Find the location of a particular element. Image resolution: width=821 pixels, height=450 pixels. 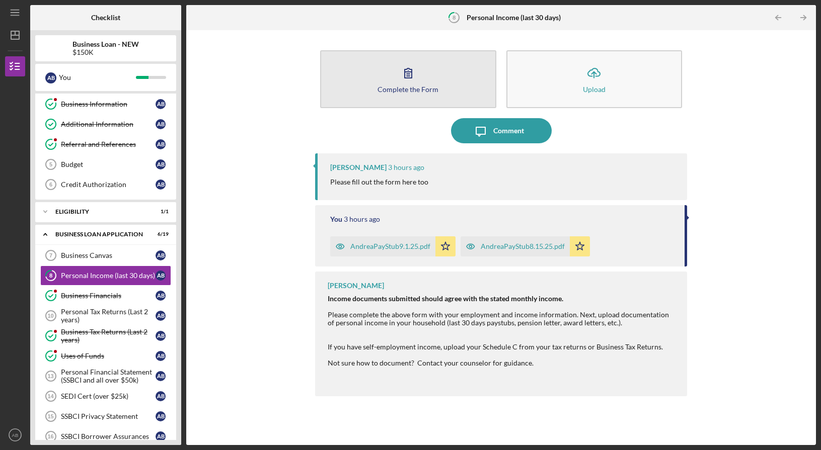

div: SSBCI Privacy Statement is located at coordinates (108, 417).